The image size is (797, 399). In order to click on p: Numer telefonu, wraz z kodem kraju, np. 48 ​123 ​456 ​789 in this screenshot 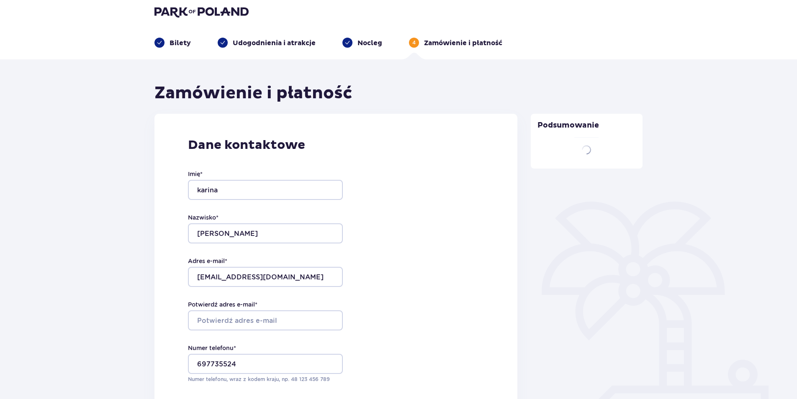, I will do `click(265, 380)`.